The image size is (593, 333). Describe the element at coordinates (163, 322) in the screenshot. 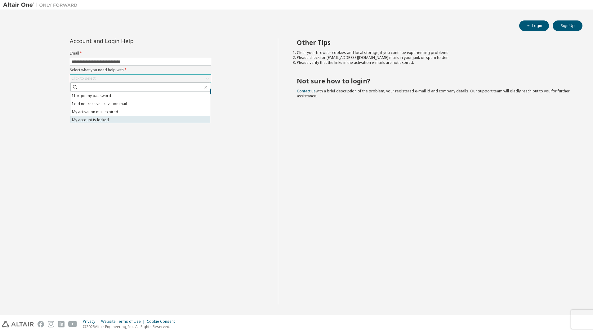

I see `div: Cookie Consent` at that location.